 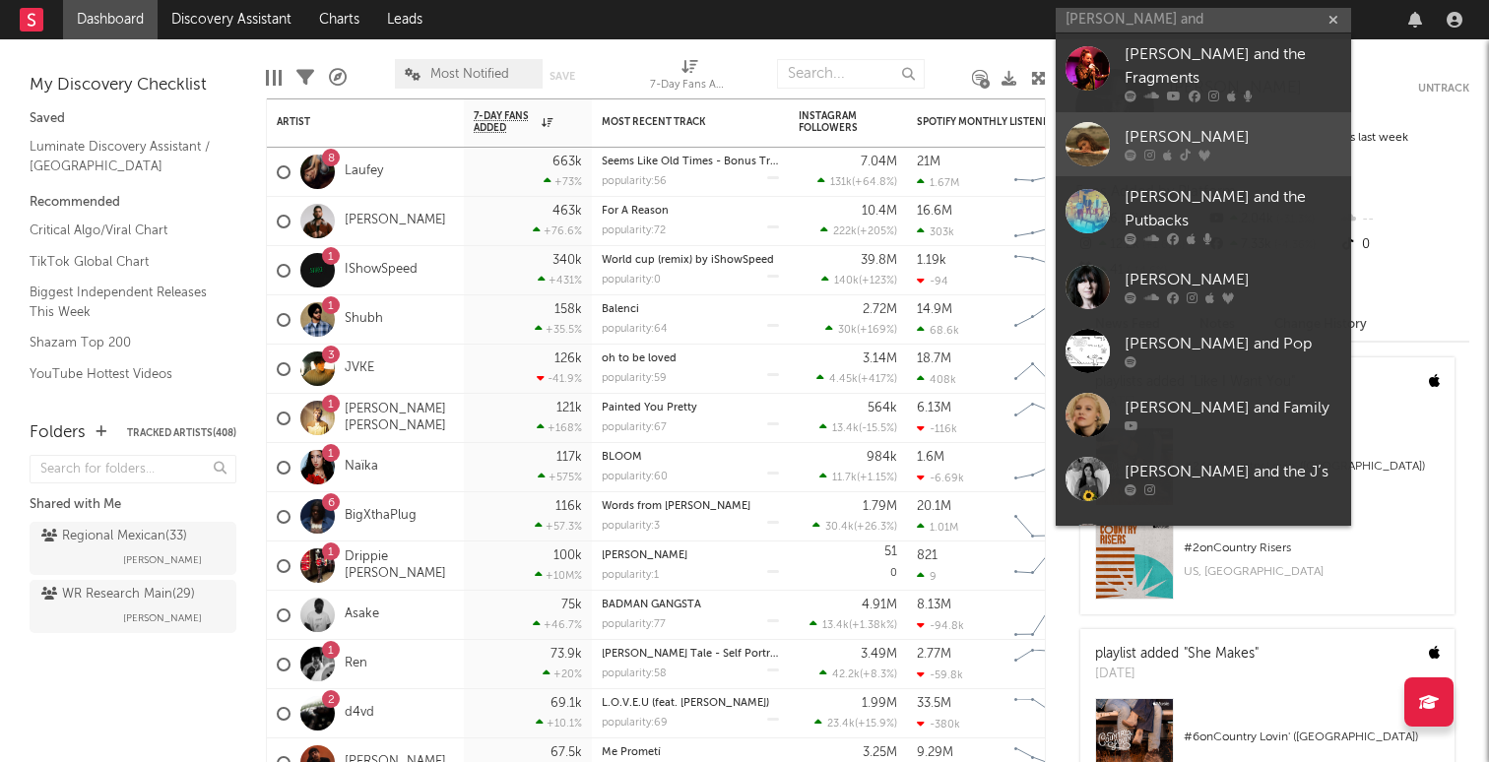 I want to click on div: Artist, so click(x=351, y=122).